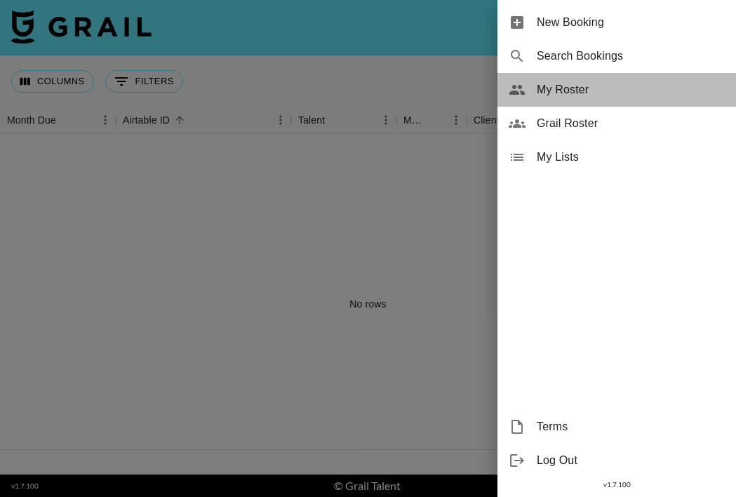  What do you see at coordinates (631, 123) in the screenshot?
I see `span: Grail Roster` at bounding box center [631, 123].